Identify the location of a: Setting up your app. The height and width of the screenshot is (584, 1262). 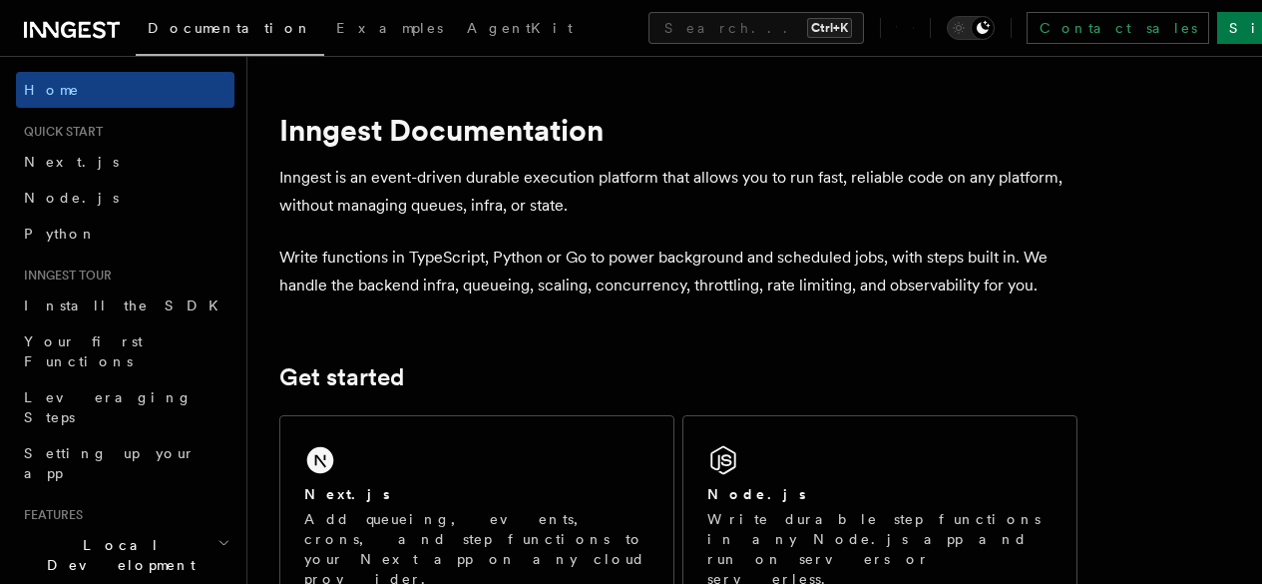
(125, 463).